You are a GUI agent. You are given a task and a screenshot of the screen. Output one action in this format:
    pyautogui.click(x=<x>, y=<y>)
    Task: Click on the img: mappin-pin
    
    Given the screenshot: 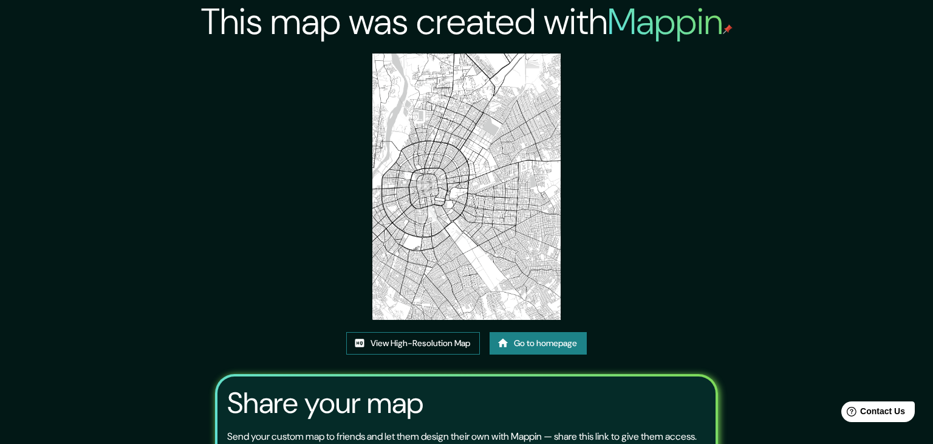 What is the action you would take?
    pyautogui.click(x=728, y=29)
    